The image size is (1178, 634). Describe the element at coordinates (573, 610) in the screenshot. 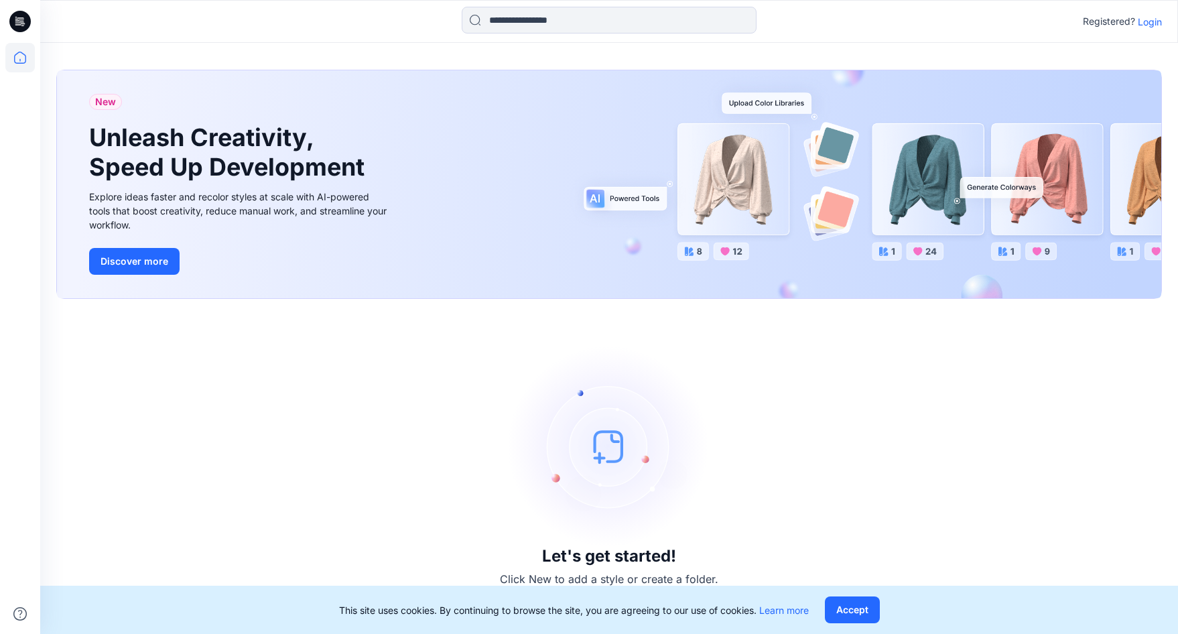

I see `p: This site uses cookies. By continuing to browse the site, you are agreeing to our use of cookies.` at that location.